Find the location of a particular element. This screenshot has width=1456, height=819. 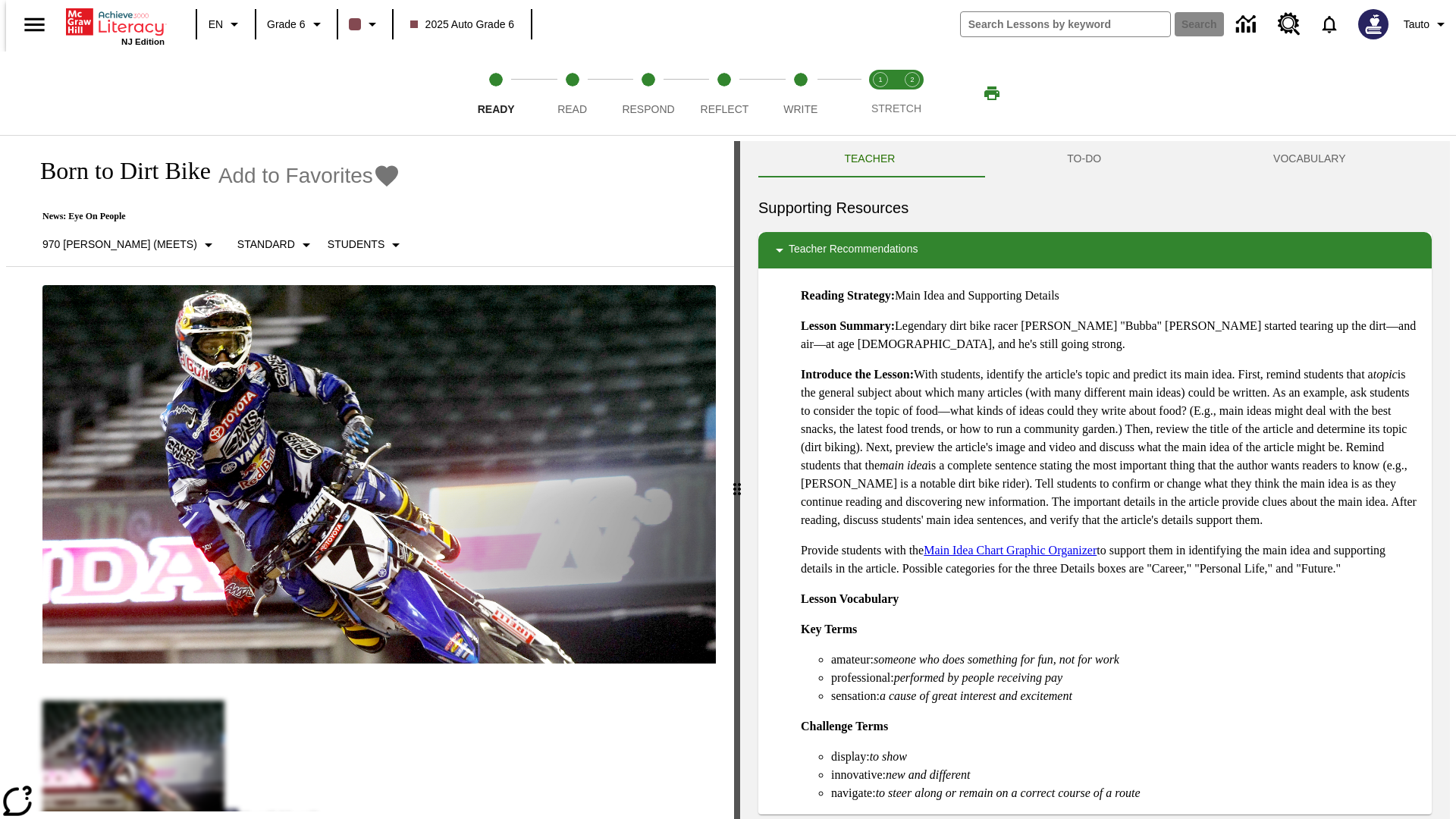

strong: Reading Strategy: is located at coordinates (848, 295).